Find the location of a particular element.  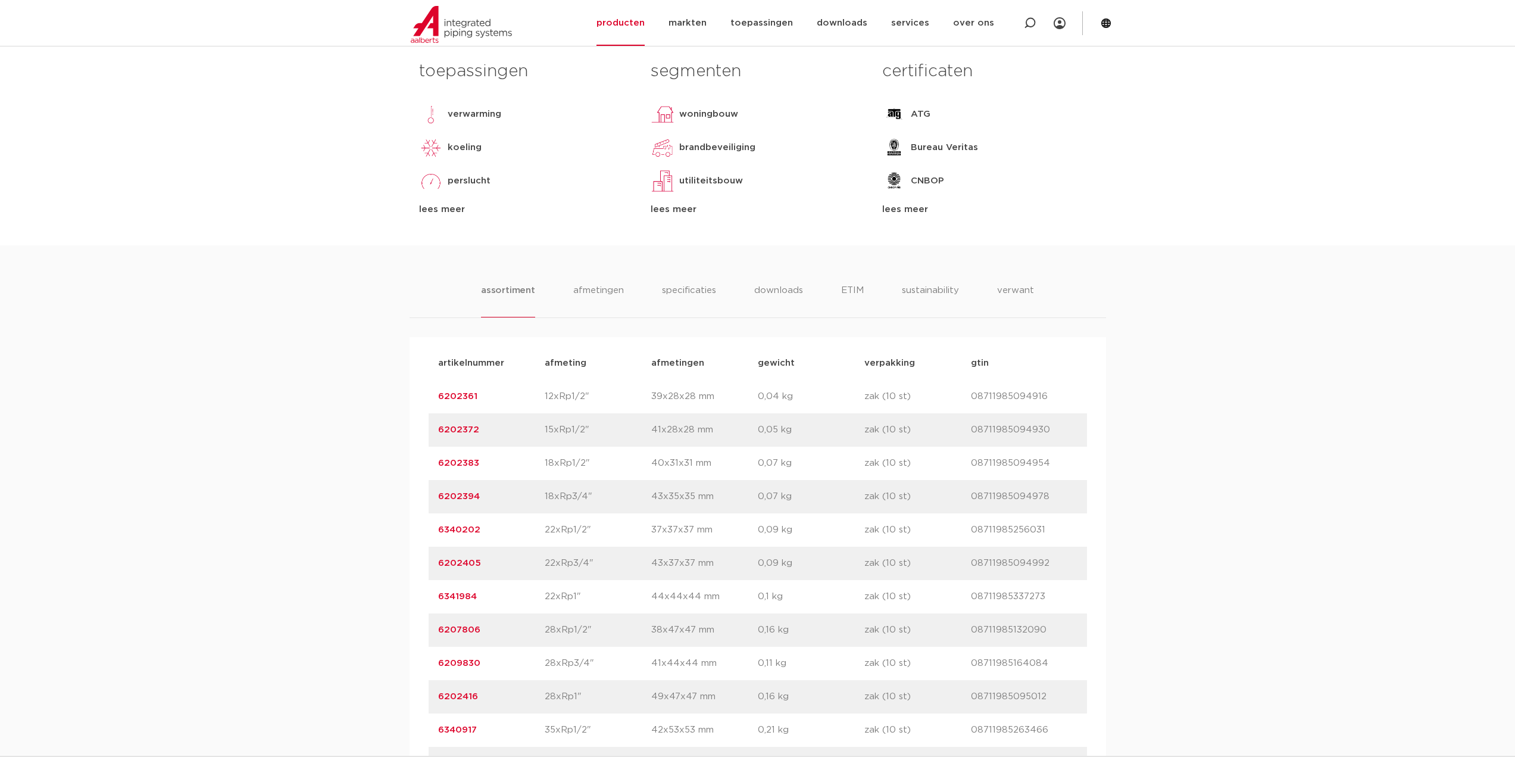

img: verwarming is located at coordinates (431, 114).